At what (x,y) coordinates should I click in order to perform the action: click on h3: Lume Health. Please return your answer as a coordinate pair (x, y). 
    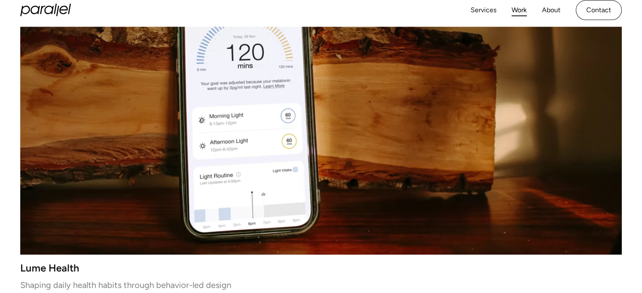
    Looking at the image, I should click on (321, 268).